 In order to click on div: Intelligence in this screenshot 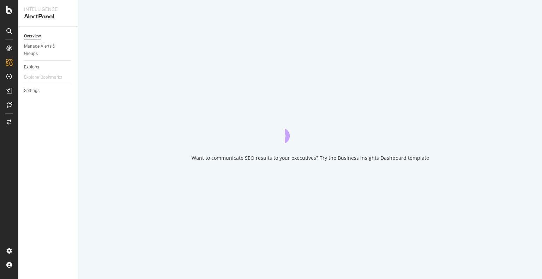, I will do `click(48, 9)`.